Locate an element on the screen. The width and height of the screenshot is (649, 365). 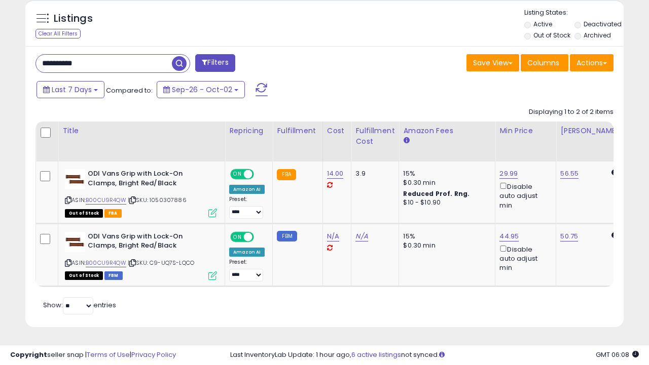
a: 6 active listings is located at coordinates (376, 355).